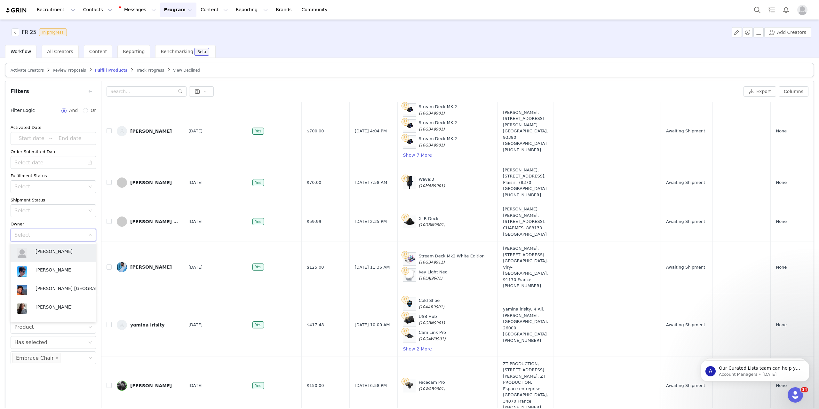  I want to click on span: (10LAJ9901), so click(431, 278).